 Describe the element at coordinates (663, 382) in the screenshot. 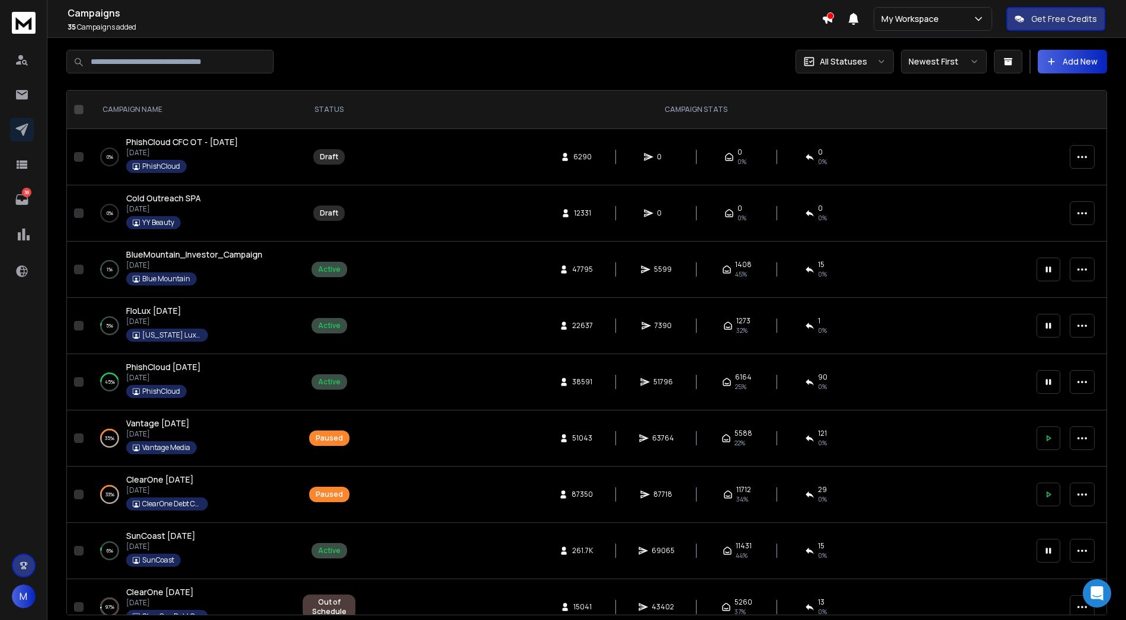

I see `span: 51796` at that location.